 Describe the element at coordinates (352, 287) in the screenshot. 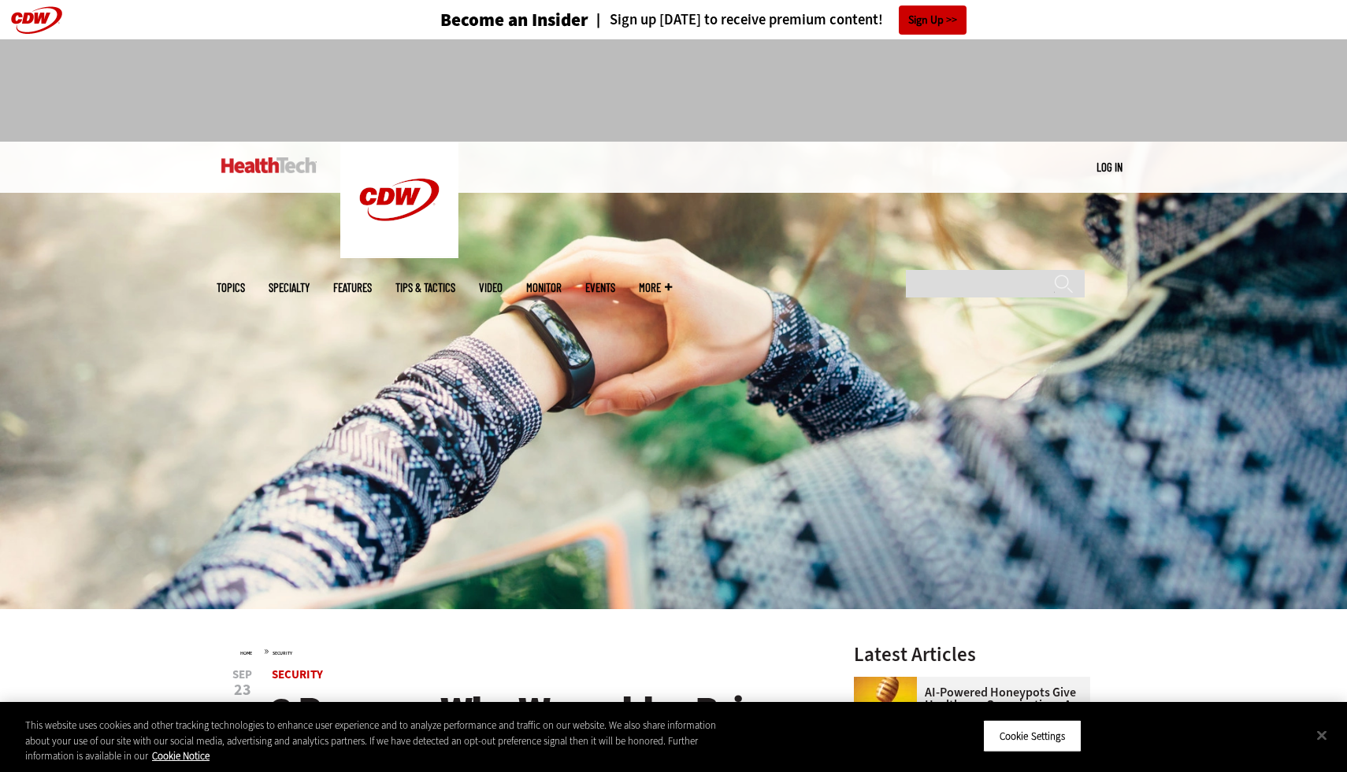

I see `a: Features` at that location.